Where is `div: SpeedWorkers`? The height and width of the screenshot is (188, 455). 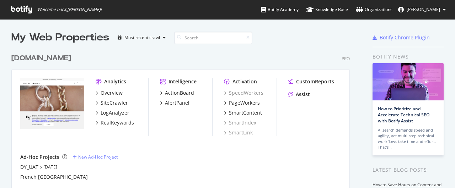
div: SpeedWorkers is located at coordinates (244, 93).